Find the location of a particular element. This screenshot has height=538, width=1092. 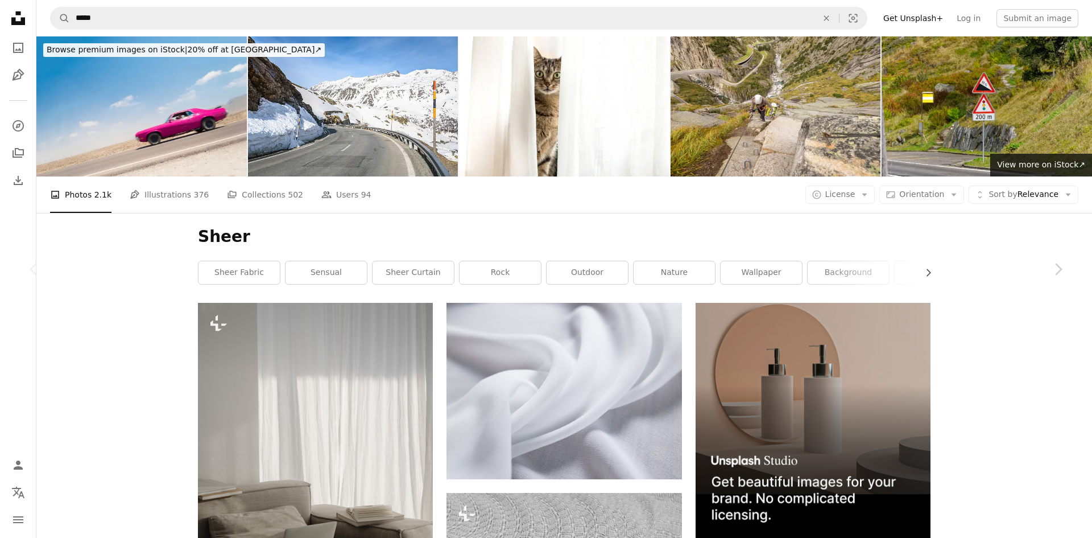

a: Explore is located at coordinates (18, 126).